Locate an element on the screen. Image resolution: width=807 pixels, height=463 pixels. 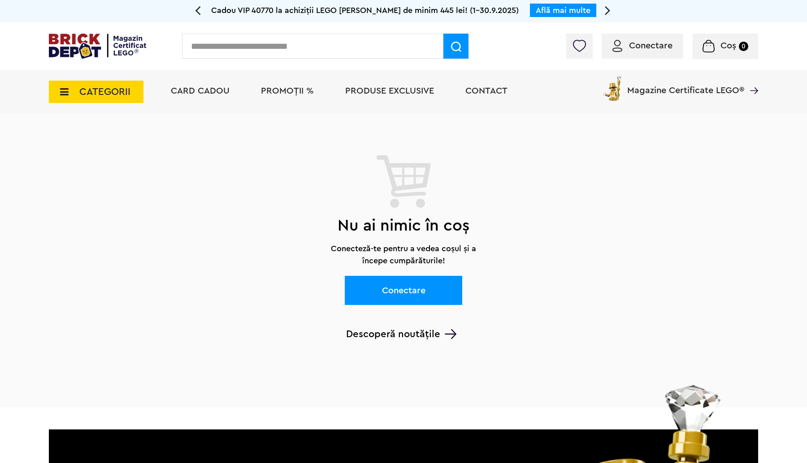
span: Produse exclusive is located at coordinates (390, 91).